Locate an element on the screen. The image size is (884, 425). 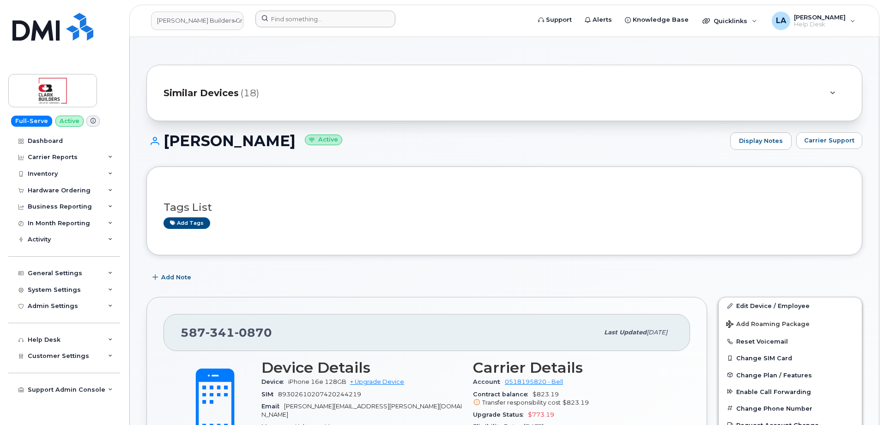
span: Enable Call Forwarding is located at coordinates (774, 391).